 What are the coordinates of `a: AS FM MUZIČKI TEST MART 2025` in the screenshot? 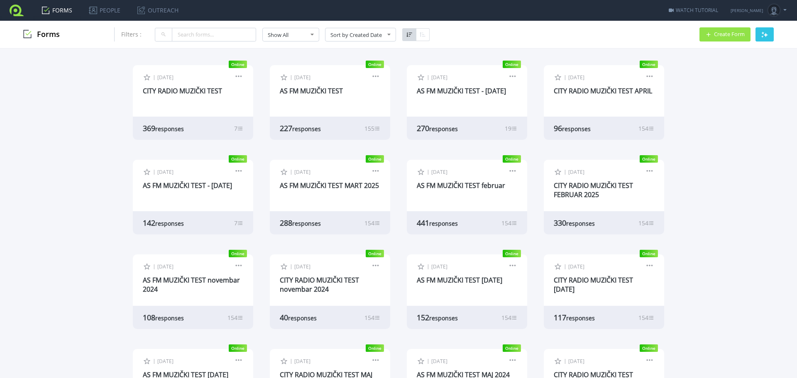 It's located at (329, 185).